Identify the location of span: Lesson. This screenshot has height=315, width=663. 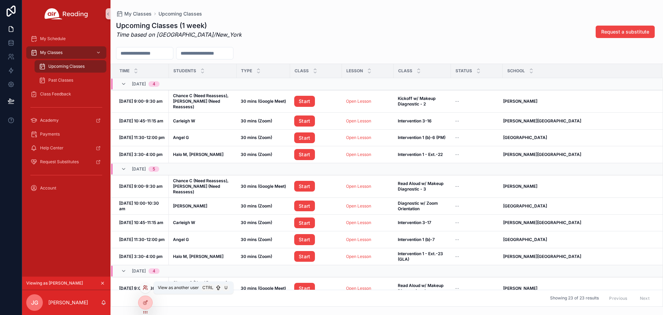
(355, 71).